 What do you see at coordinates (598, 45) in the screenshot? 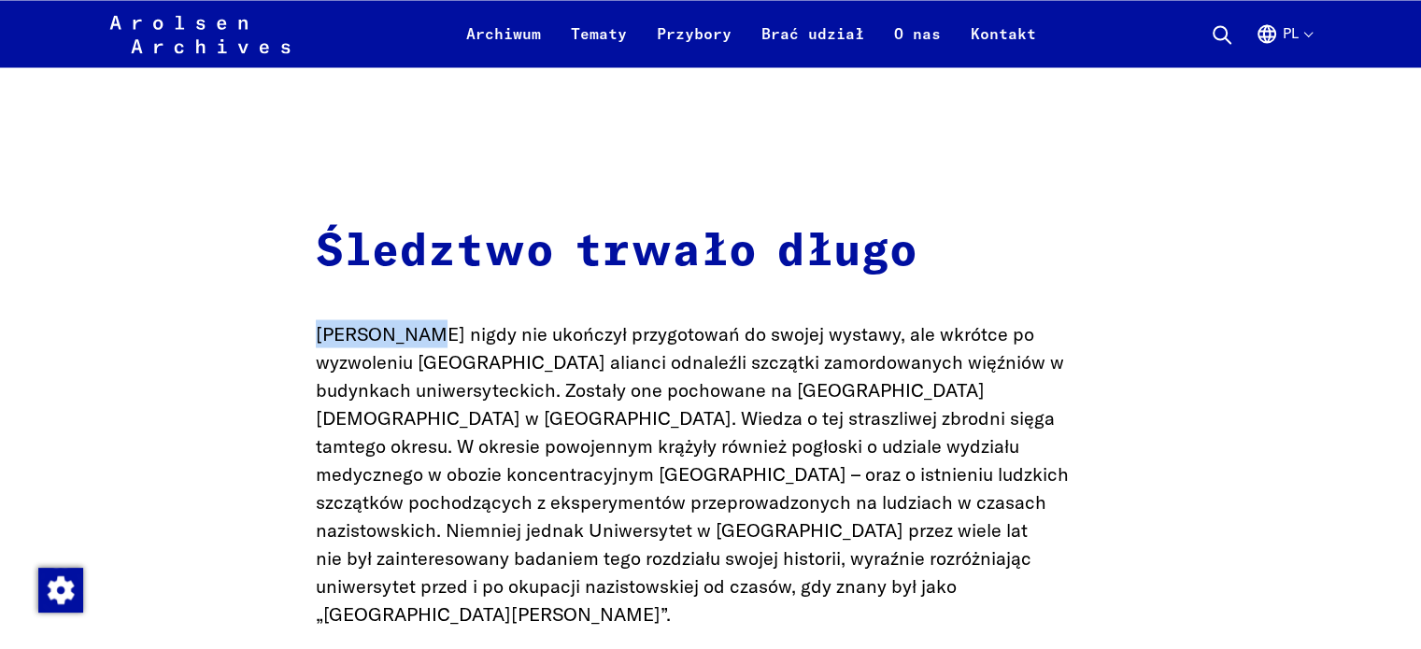
I see `a: Tematy` at bounding box center [598, 45].